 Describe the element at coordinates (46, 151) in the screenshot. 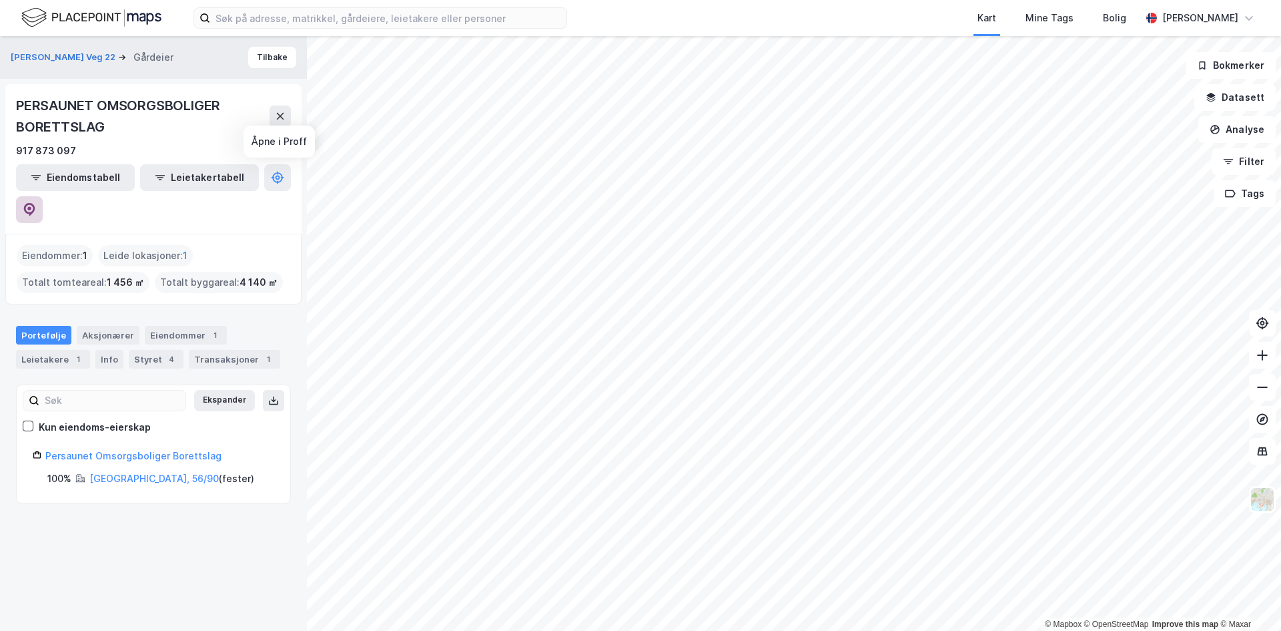

I see `div: 917 873 097` at that location.